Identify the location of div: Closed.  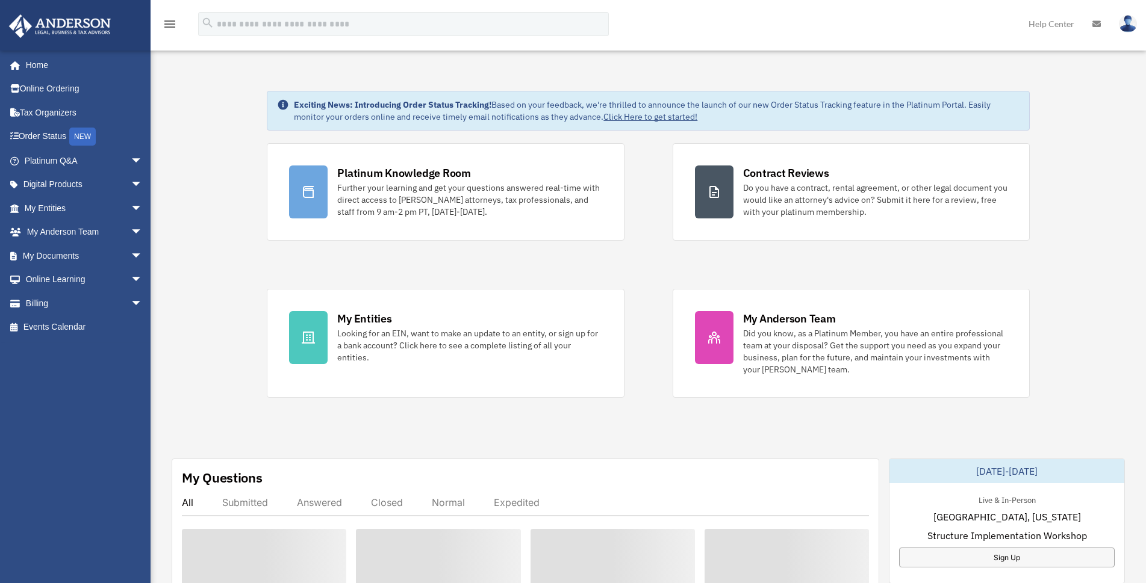
(386, 503).